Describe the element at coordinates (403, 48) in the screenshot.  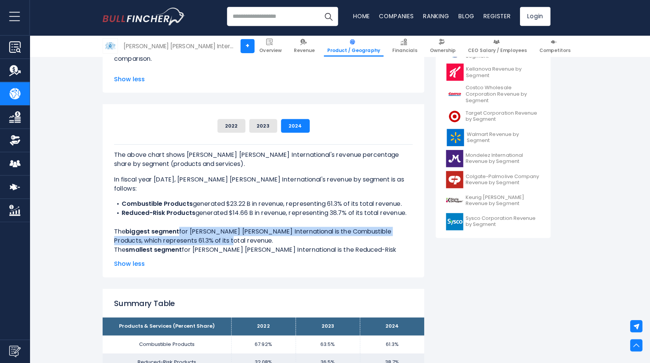
I see `a: Financials` at that location.